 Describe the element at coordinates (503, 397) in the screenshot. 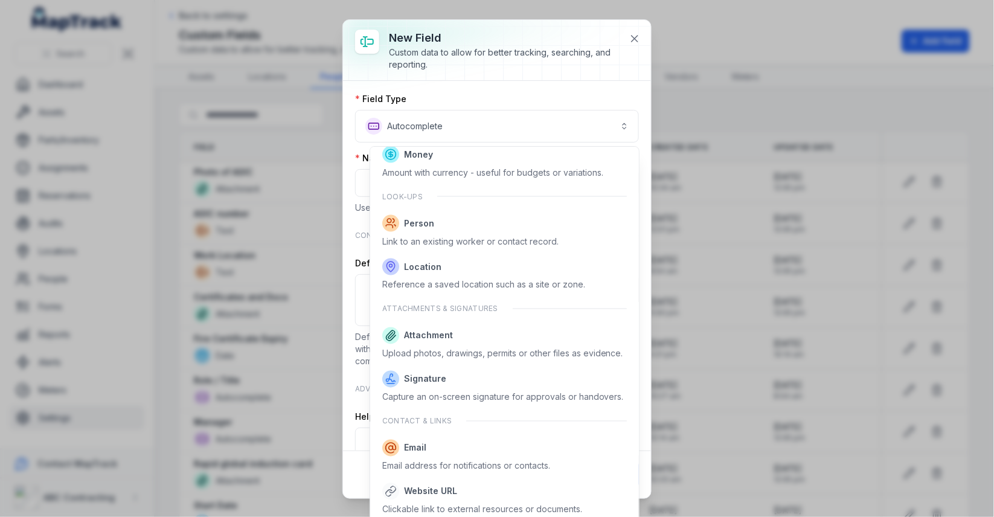

I see `div: Capture an on-screen signature for approvals or handovers.` at that location.